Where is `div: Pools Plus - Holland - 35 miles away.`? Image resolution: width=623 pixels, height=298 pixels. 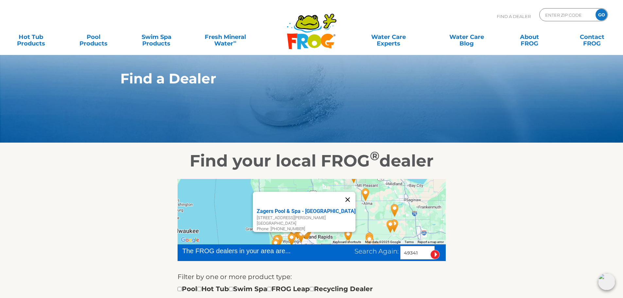
div: Pools Plus - Holland - 35 miles away. is located at coordinates (279, 241).